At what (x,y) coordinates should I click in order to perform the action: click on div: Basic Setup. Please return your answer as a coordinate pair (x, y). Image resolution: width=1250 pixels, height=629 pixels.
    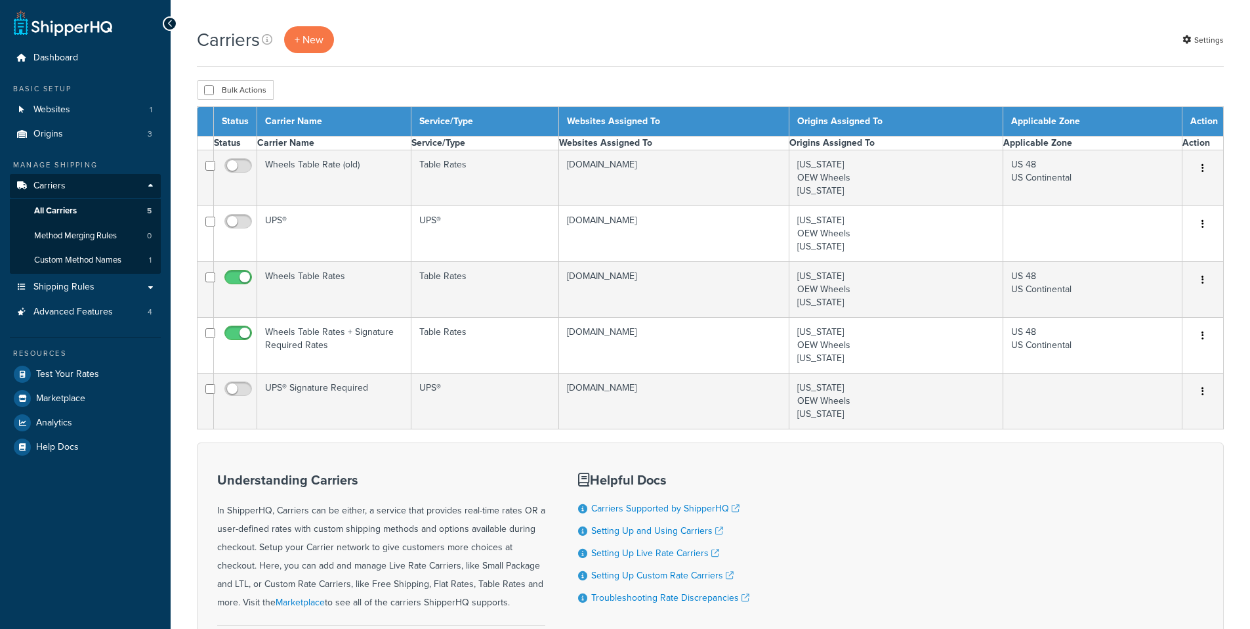
    Looking at the image, I should click on (85, 89).